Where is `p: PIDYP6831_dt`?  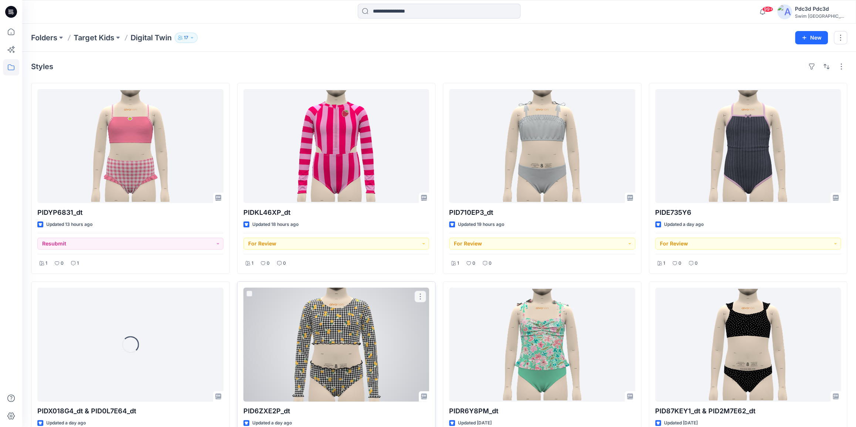 p: PIDYP6831_dt is located at coordinates (130, 213).